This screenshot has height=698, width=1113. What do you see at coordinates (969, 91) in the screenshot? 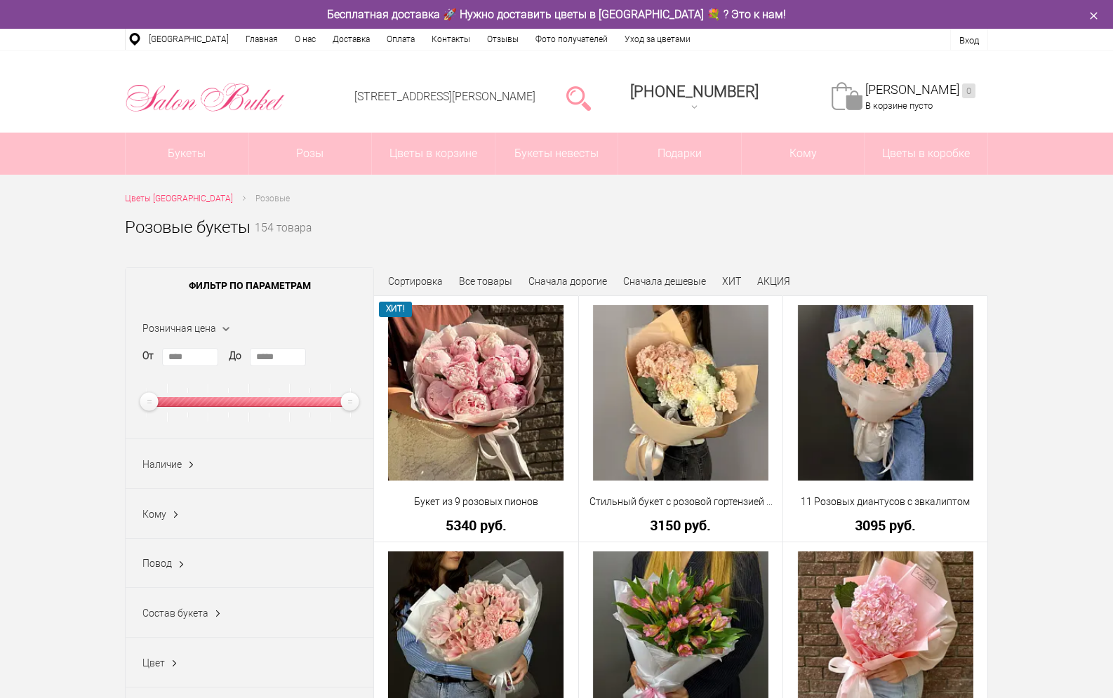
I see `ins: 0` at bounding box center [969, 91].